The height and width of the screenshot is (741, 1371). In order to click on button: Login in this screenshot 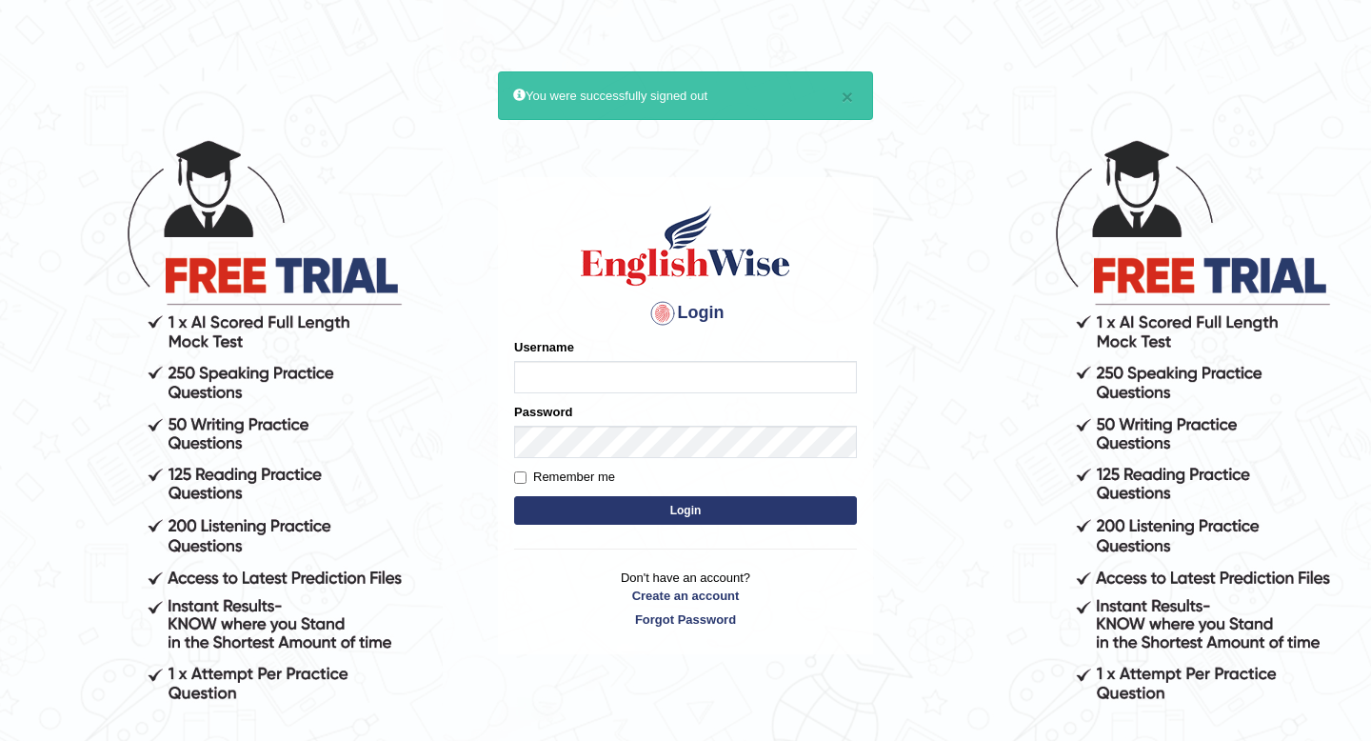, I will do `click(686, 510)`.